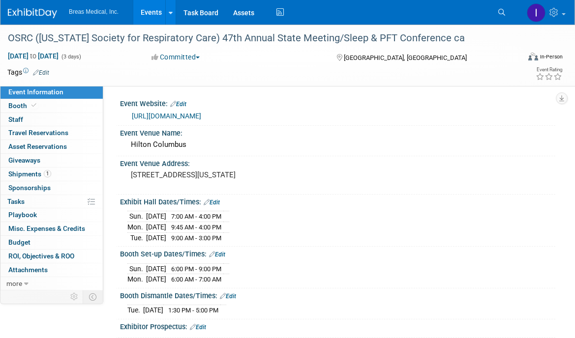 The height and width of the screenshot is (338, 575). Describe the element at coordinates (38, 133) in the screenshot. I see `span: Travel Reservations` at that location.